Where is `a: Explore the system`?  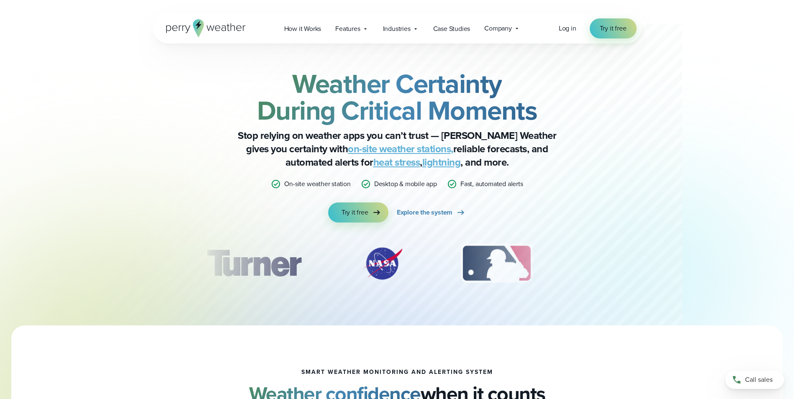
a: Explore the system is located at coordinates (431, 213).